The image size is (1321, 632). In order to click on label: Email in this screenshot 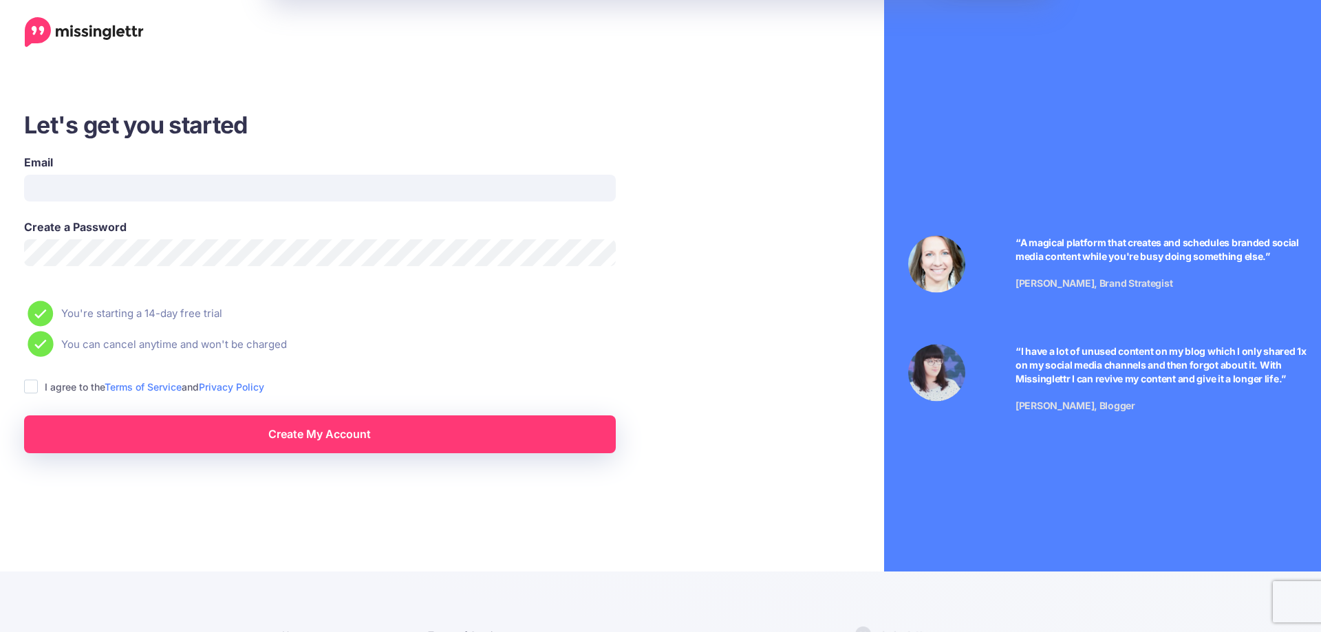, I will do `click(320, 162)`.